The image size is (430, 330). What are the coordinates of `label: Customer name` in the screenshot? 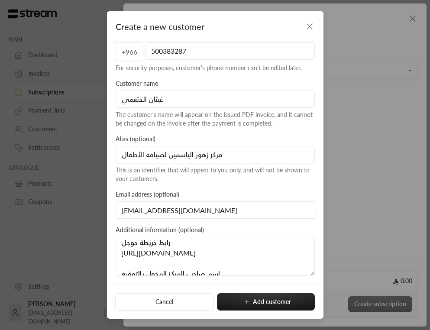 It's located at (137, 84).